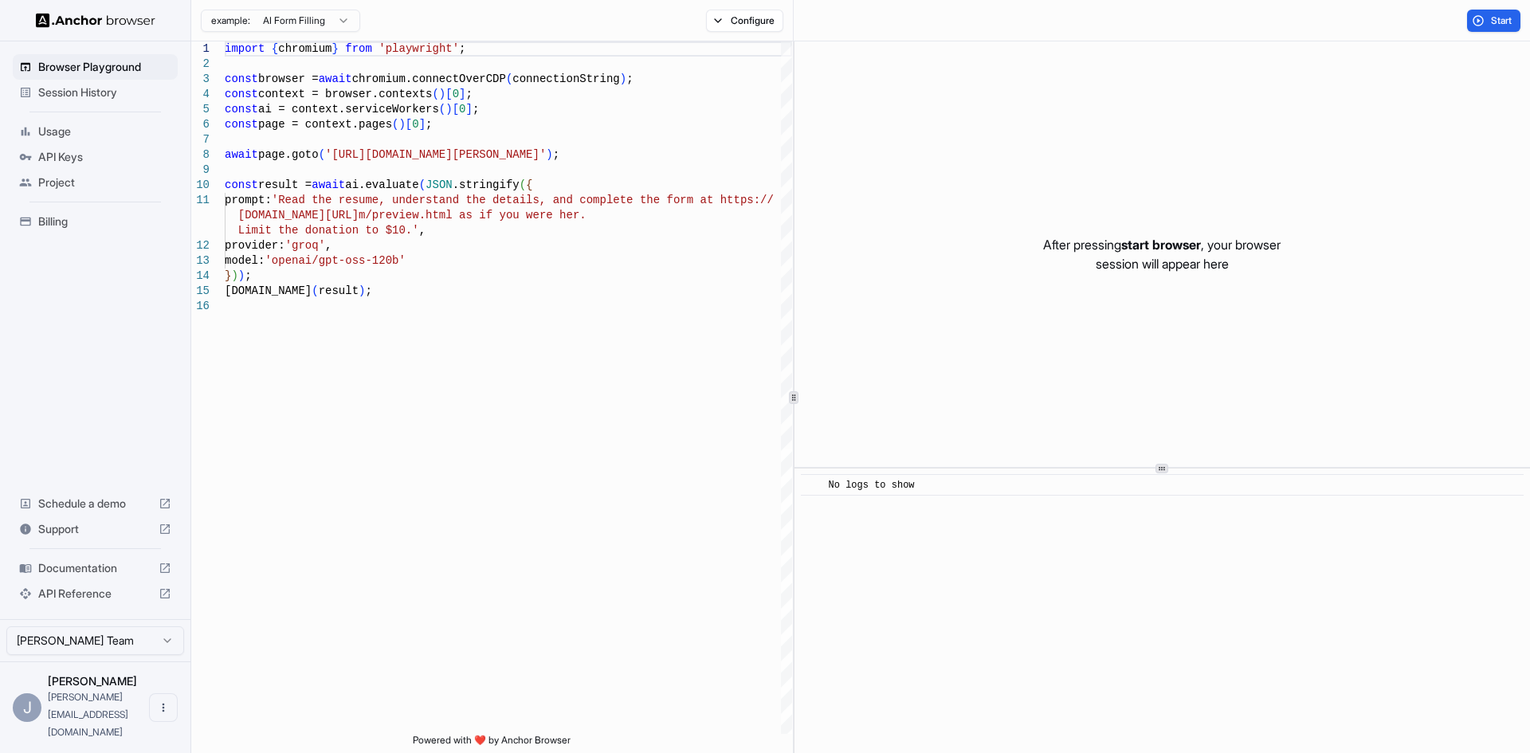 The height and width of the screenshot is (753, 1530). I want to click on span: page.goto, so click(288, 155).